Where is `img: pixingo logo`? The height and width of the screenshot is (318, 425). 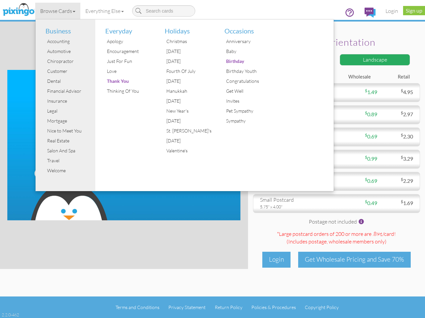
img: pixingo logo is located at coordinates (19, 10).